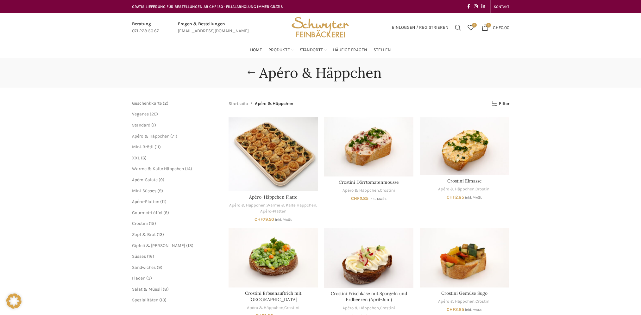  What do you see at coordinates (144, 235) in the screenshot?
I see `span: Zopf & Brot` at bounding box center [144, 235].